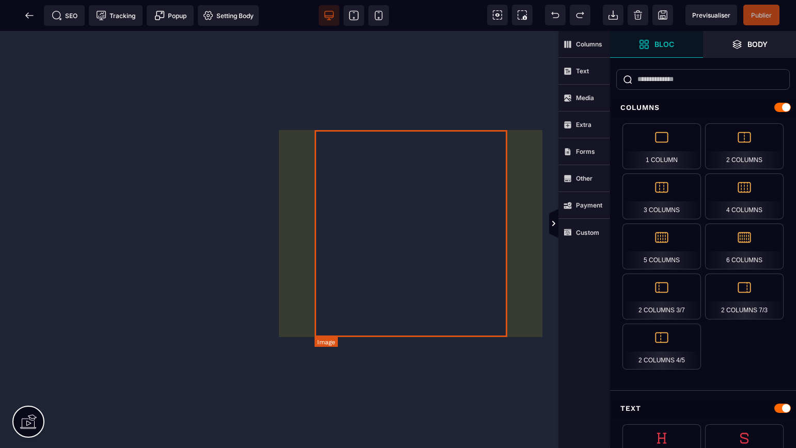 This screenshot has width=796, height=448. What do you see at coordinates (582, 71) in the screenshot?
I see `strong: Text` at bounding box center [582, 71].